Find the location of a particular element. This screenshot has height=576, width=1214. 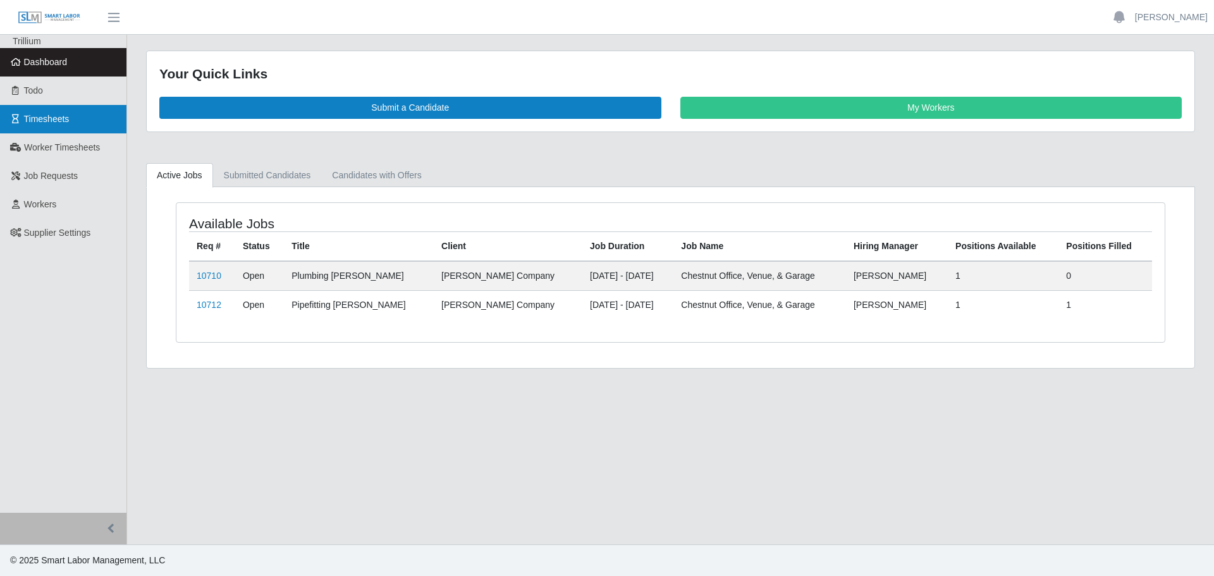

a: Submit a Candidate is located at coordinates (410, 108).